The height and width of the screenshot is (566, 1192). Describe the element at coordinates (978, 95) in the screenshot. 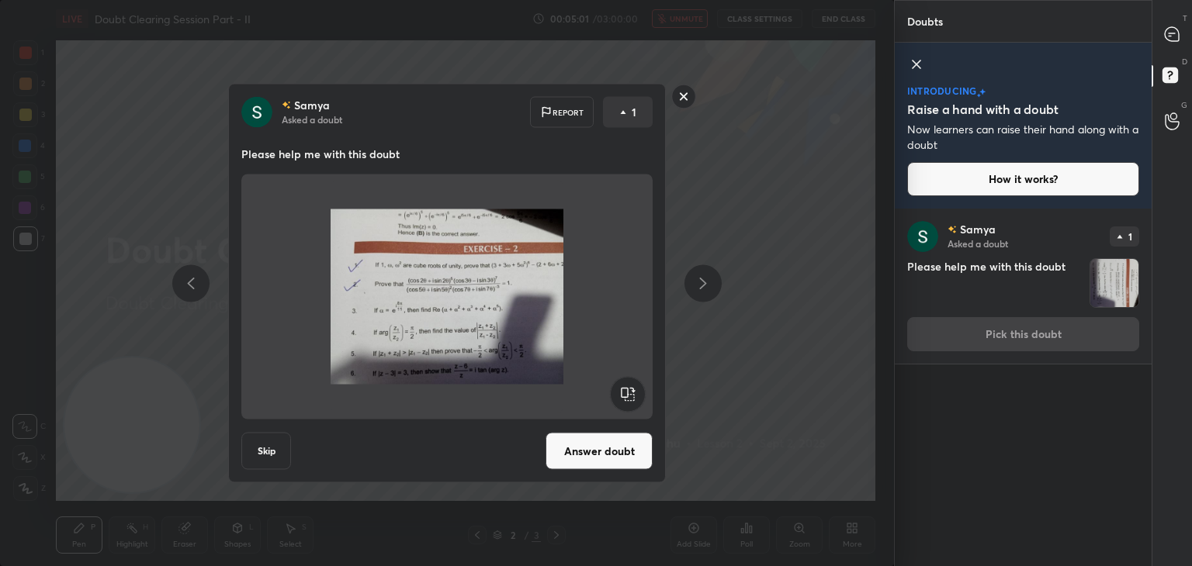

I see `img: small-star.76a44327.svg` at that location.